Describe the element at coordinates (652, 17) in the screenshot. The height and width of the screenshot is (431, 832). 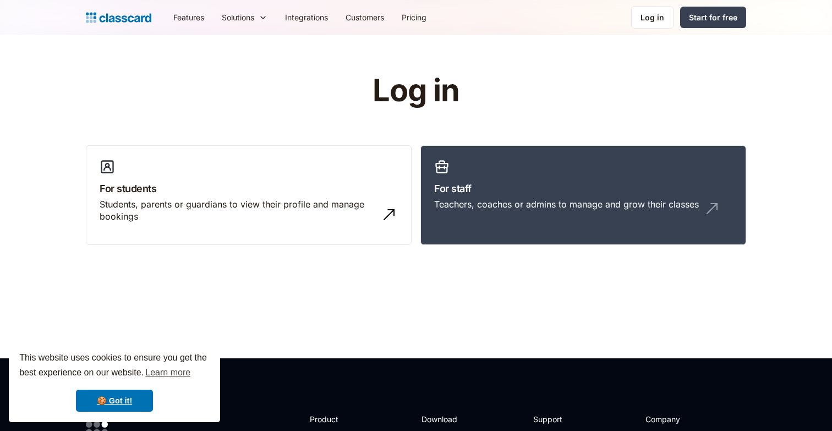
I see `div: Log in` at that location.